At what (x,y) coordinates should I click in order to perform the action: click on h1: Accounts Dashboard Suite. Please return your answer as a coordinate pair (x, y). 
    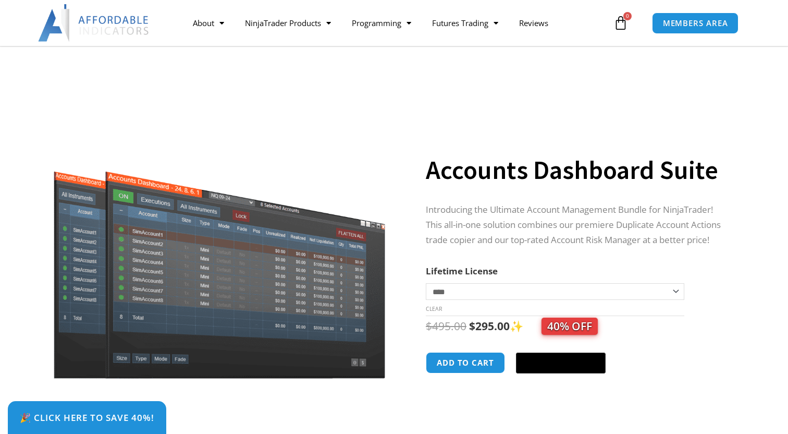
    Looking at the image, I should click on (578, 170).